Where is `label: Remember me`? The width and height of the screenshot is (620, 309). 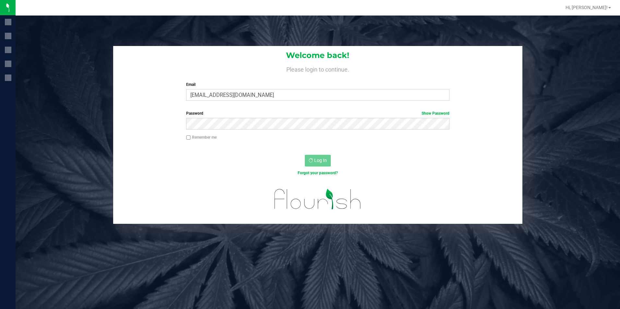
label: Remember me is located at coordinates (201, 137).